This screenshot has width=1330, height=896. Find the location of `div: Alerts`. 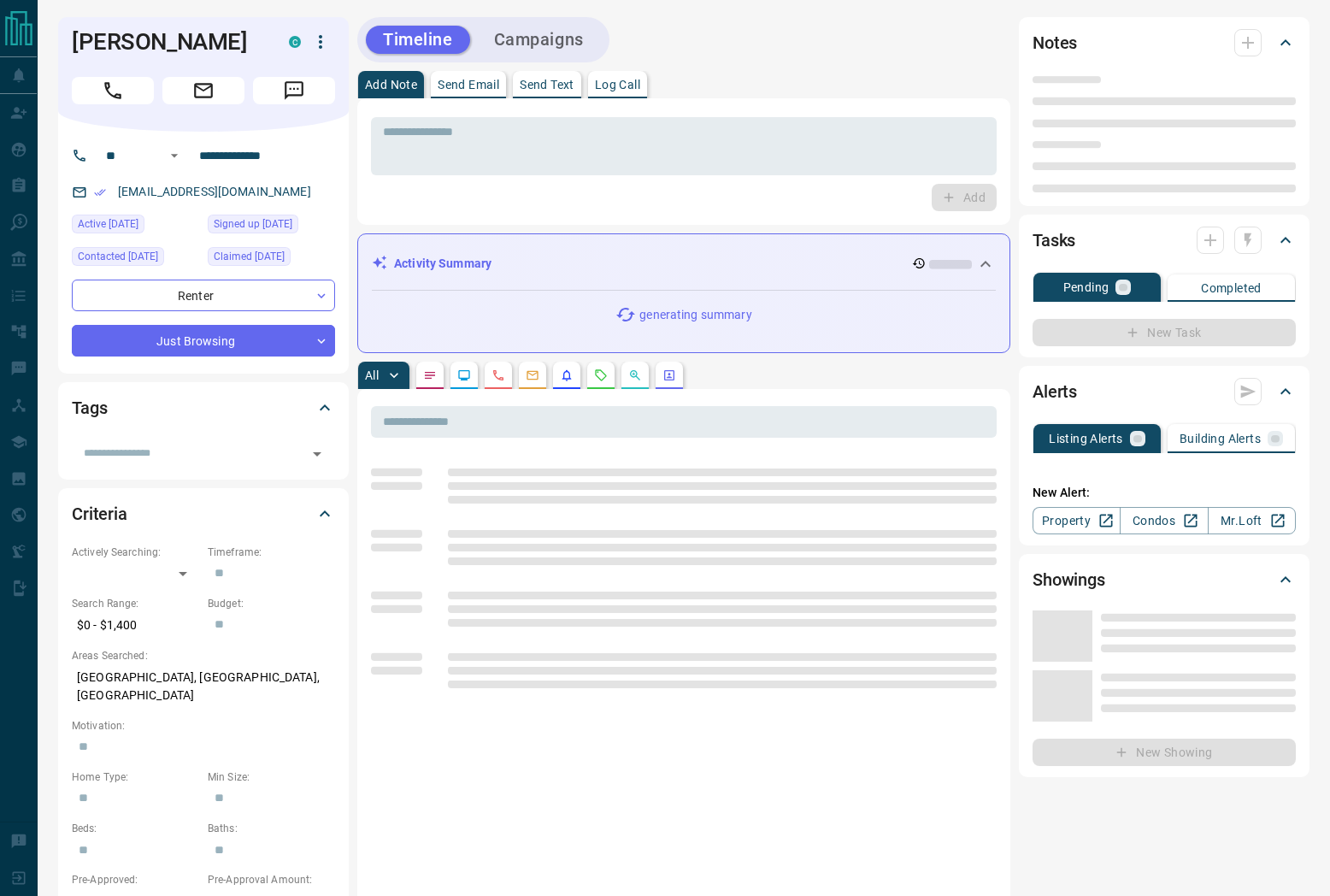

div: Alerts is located at coordinates (1165, 391).